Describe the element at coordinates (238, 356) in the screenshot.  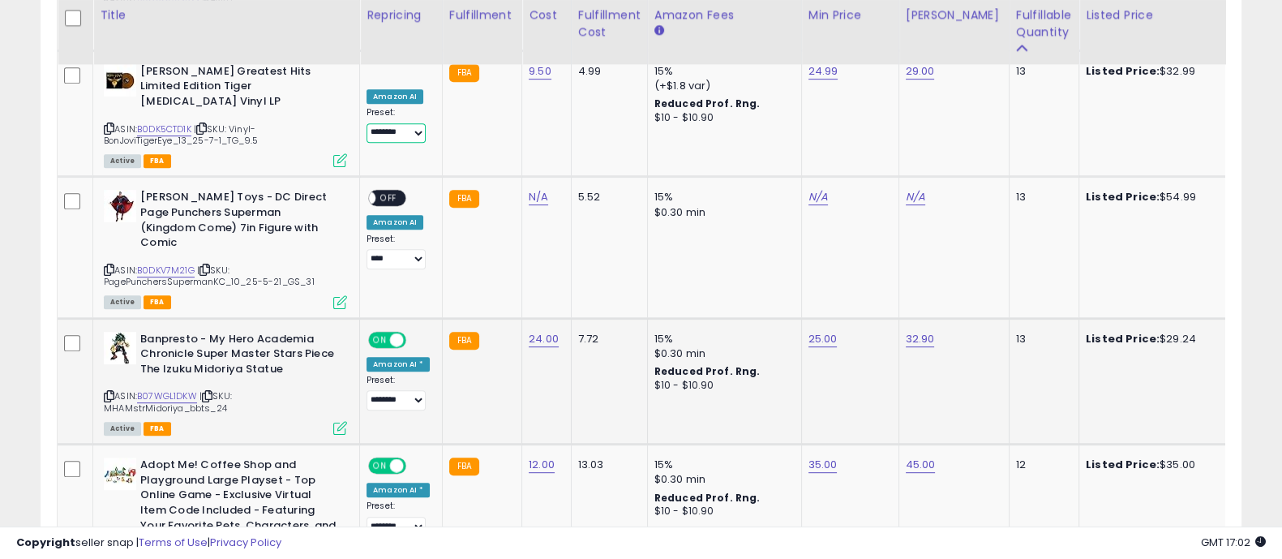
I see `b: Banpresto - My Hero Academia Chronicle Super Master Stars Piece The Izuku Midoriya Statue` at that location.